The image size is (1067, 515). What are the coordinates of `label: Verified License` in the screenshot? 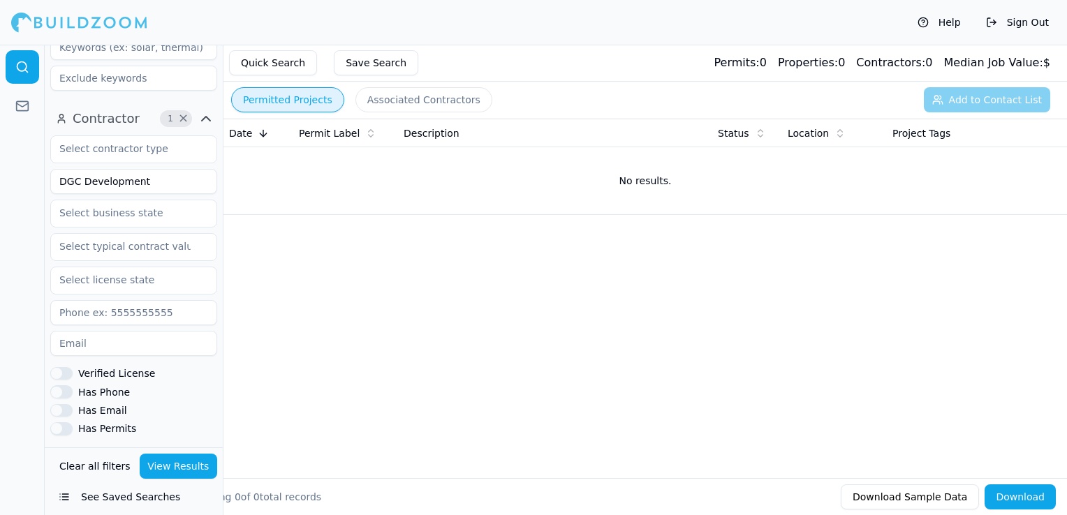 It's located at (117, 374).